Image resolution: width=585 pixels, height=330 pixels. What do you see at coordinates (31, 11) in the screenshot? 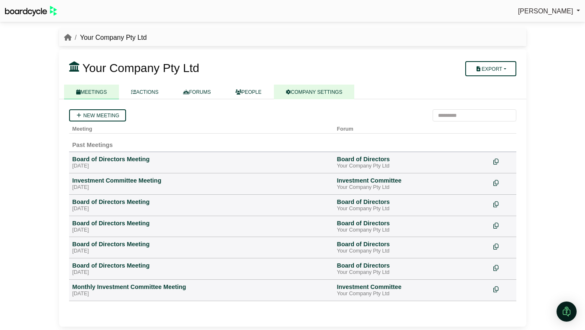
I see `img: BoardcycleBlackGreen-aaafeed430059cb809a45853b8cf6d952af9d84e6e89e1f1685b34bfd5cb7d64.svg` at bounding box center [31, 11].